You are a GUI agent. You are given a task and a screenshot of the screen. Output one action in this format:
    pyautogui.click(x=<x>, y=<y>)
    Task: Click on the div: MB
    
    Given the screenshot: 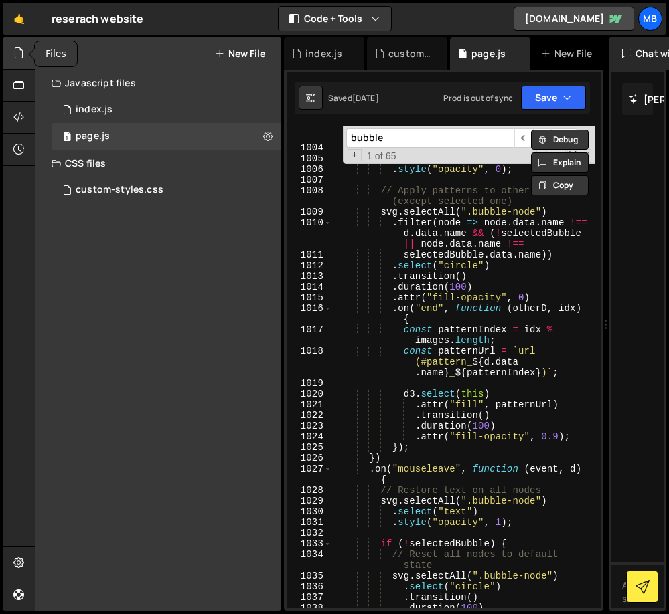 What is the action you would take?
    pyautogui.click(x=650, y=19)
    